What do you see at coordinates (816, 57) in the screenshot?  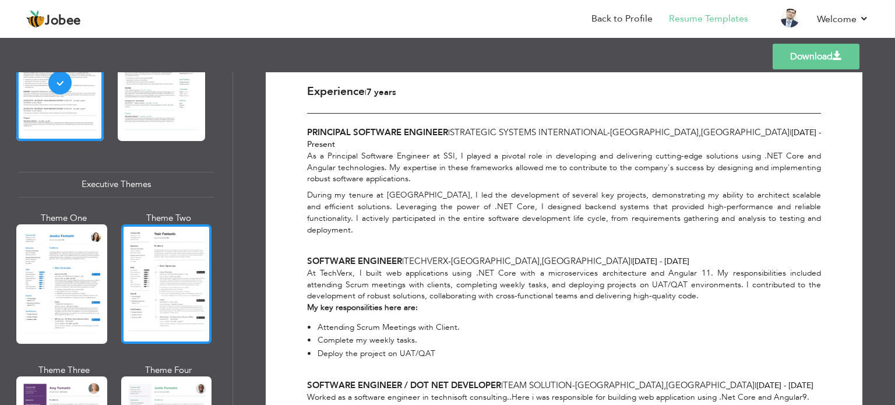 I see `a: Download` at bounding box center [816, 57].